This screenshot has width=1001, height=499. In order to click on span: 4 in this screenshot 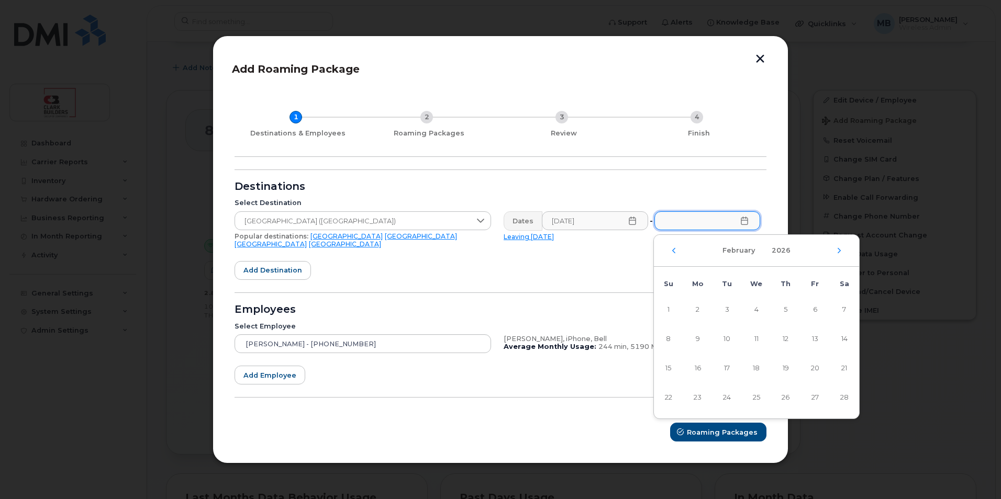, I will do `click(757, 310)`.